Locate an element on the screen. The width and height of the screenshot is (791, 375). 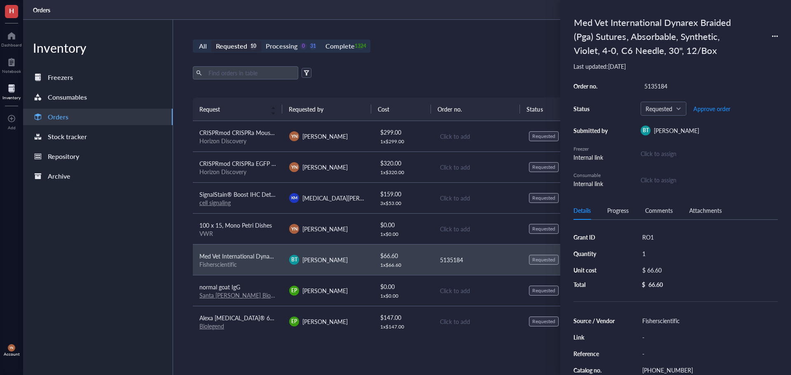
a: Biolegend is located at coordinates (212, 326).